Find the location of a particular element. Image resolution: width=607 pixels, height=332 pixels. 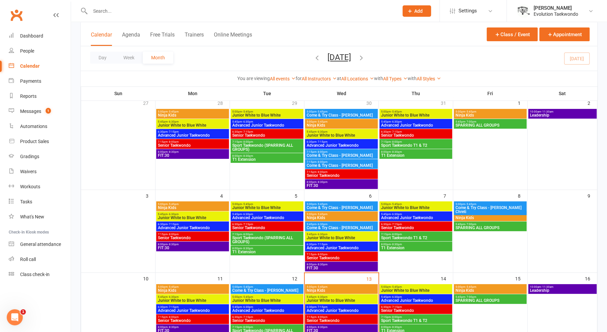

th: Sat is located at coordinates (562, 94).